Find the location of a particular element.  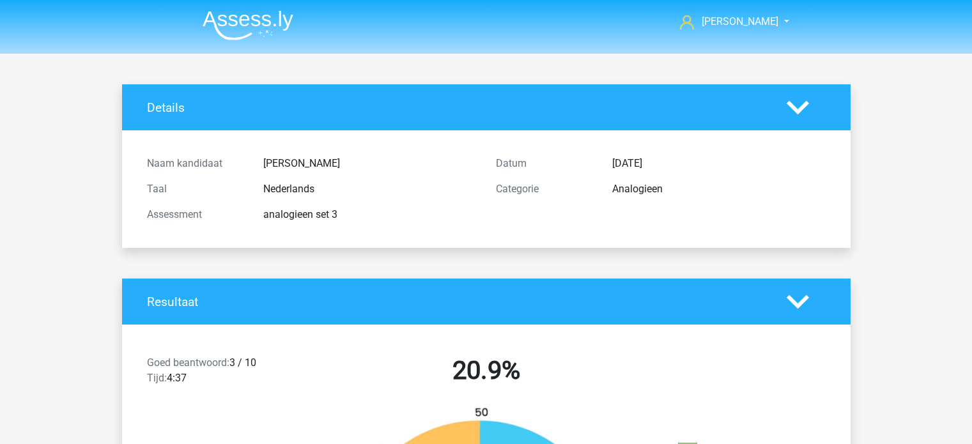

div: Assessment is located at coordinates (196, 215).